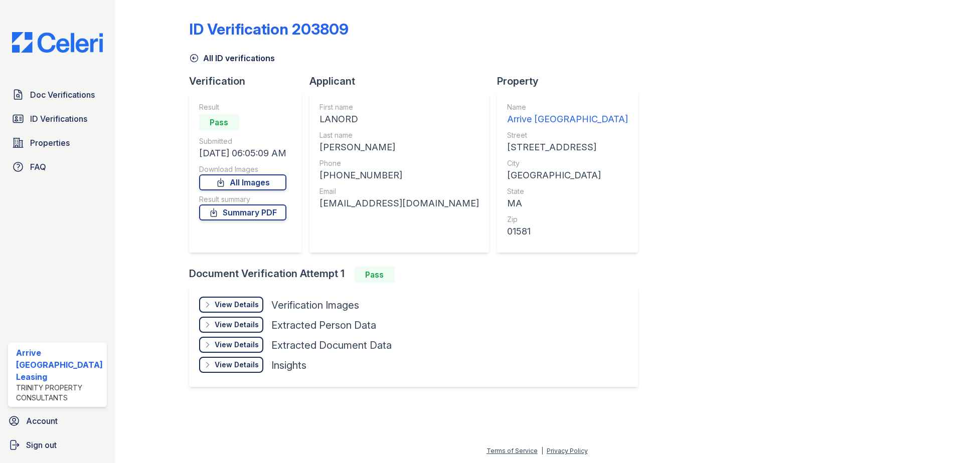  Describe the element at coordinates (57, 445) in the screenshot. I see `a: Sign out` at that location.